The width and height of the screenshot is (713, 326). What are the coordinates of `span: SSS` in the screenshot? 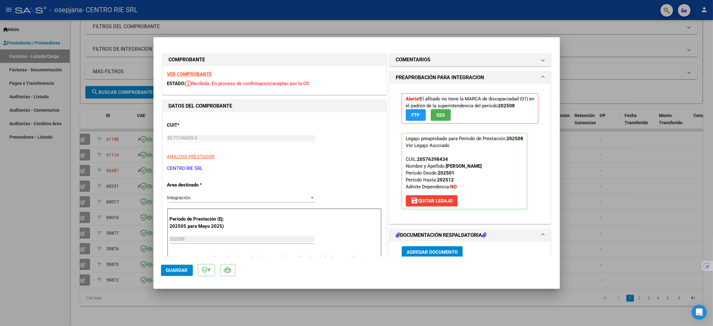 It's located at (441, 115).